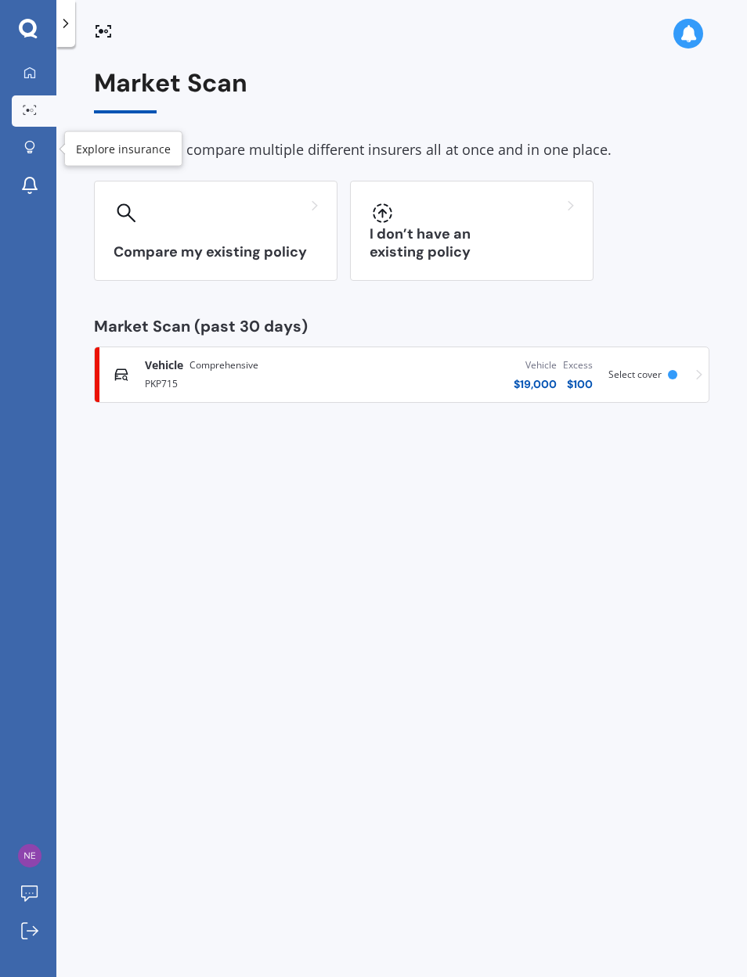  What do you see at coordinates (401, 150) in the screenshot?
I see `div: Allows you to compare multiple different insurers all at once and in one place.` at bounding box center [401, 150].